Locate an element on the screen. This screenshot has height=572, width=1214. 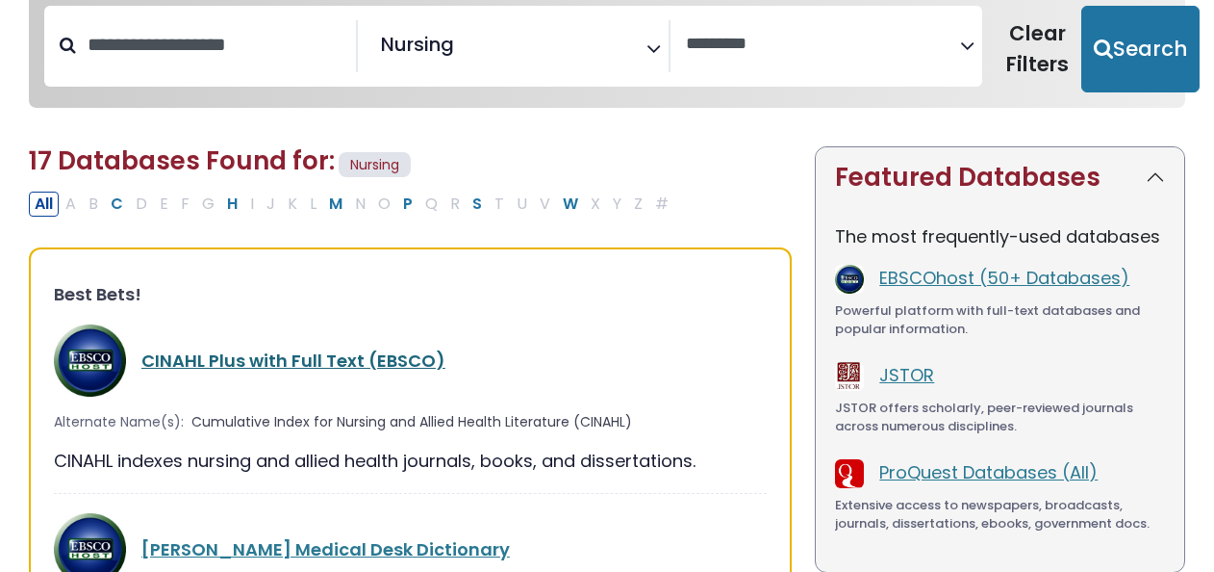
span: Cumulative Index for Nursing and Allied Health Literature (CINAHL) is located at coordinates (412, 421).